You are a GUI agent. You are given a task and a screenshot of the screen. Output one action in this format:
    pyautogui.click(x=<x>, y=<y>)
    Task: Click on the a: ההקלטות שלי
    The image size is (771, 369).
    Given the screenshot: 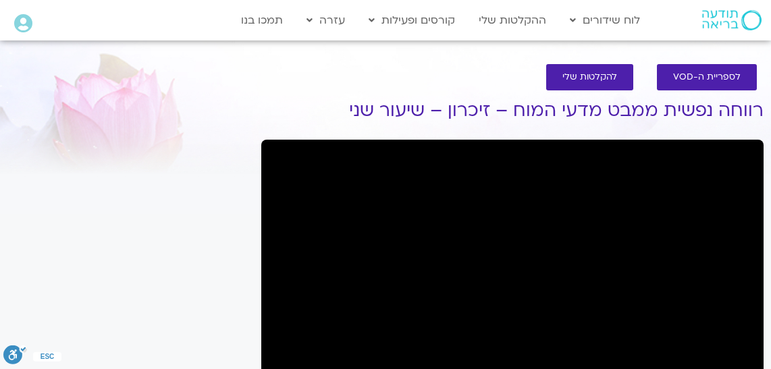 What is the action you would take?
    pyautogui.click(x=513, y=20)
    